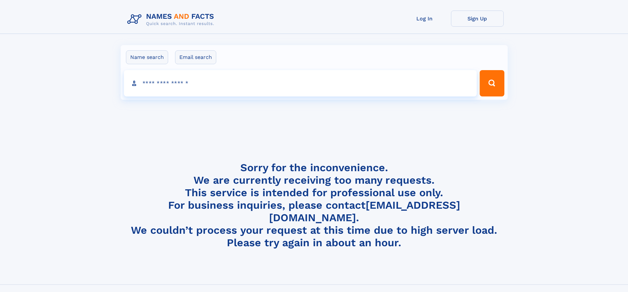 This screenshot has height=292, width=628. Describe the element at coordinates (195, 57) in the screenshot. I see `label: Email search` at that location.